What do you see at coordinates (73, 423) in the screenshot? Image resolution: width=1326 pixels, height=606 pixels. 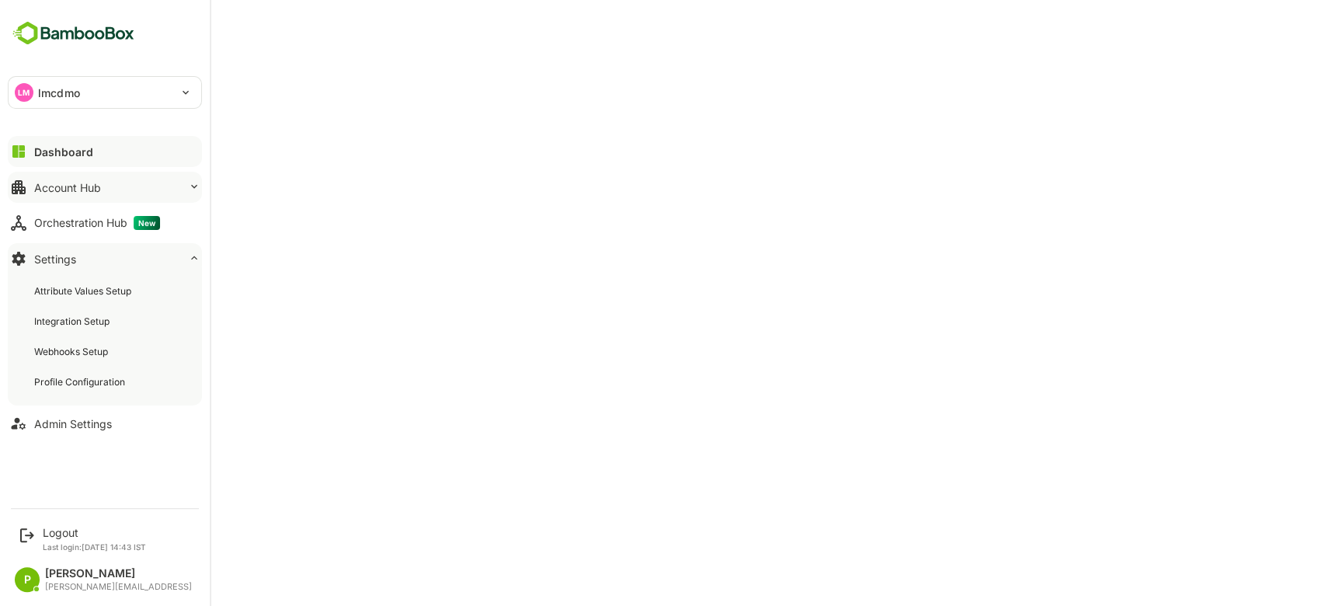 I see `div: Admin Settings` at bounding box center [73, 423].